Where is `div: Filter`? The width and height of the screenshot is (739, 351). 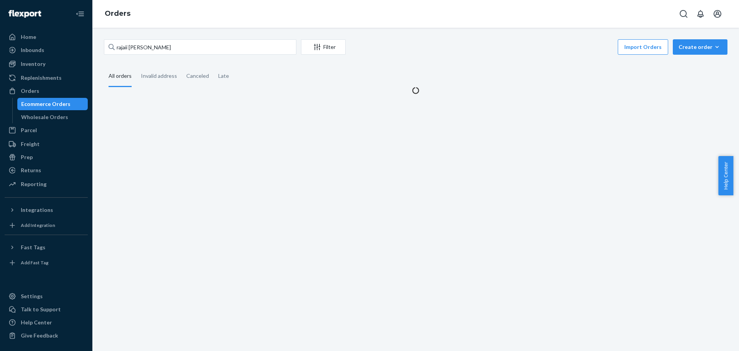 div: Filter is located at coordinates (323, 47).